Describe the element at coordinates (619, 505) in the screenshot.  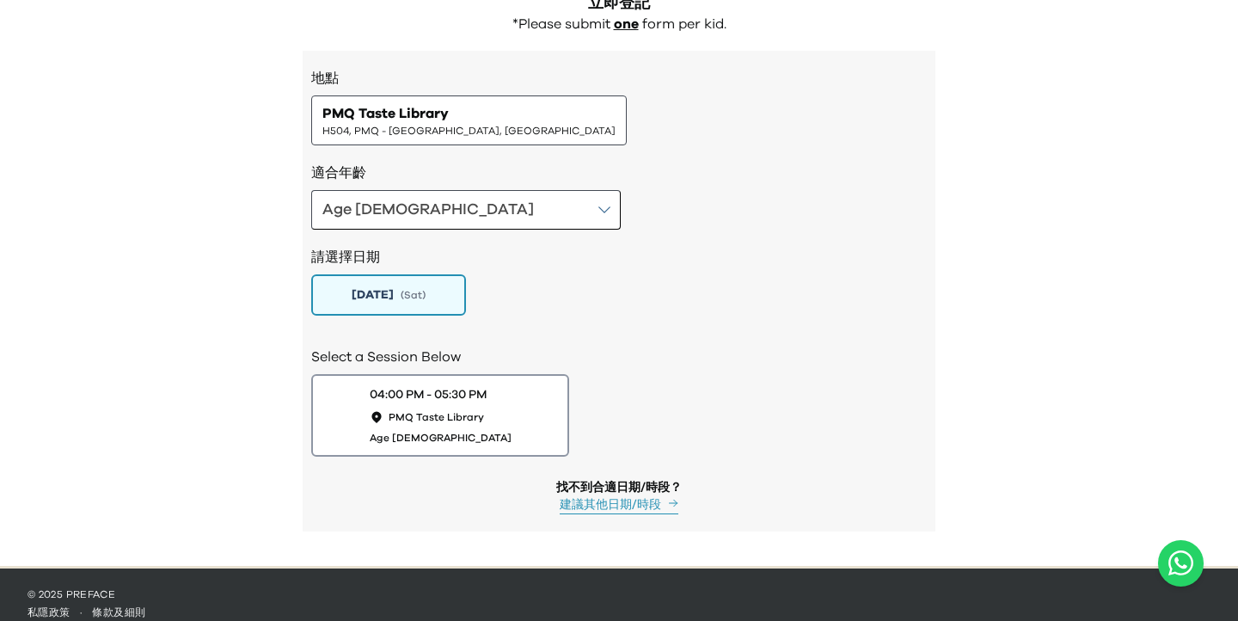
I see `button: 建議其他日期/時段` at that location.